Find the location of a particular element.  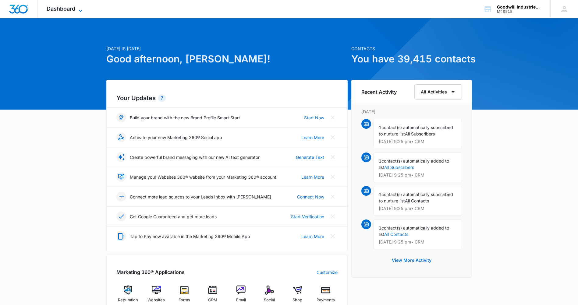

a: All Subscribers is located at coordinates (399, 167).